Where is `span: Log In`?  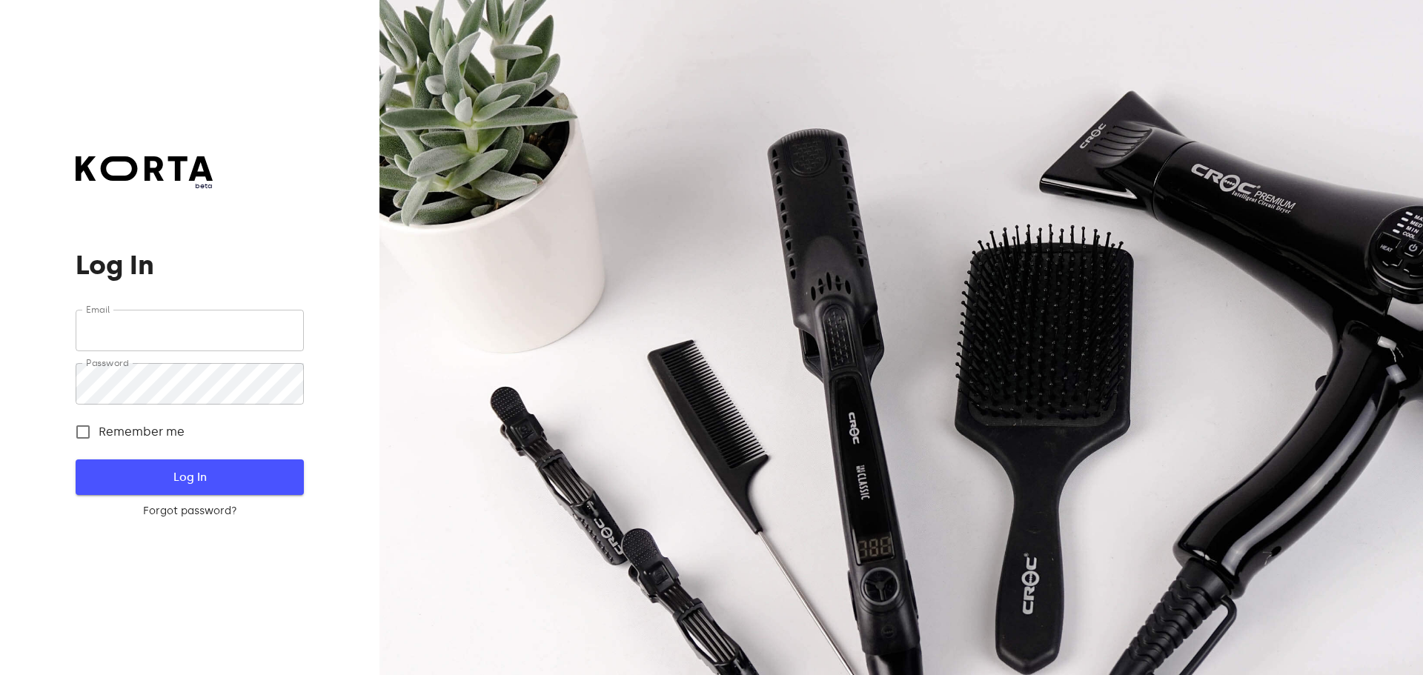
span: Log In is located at coordinates (189, 477).